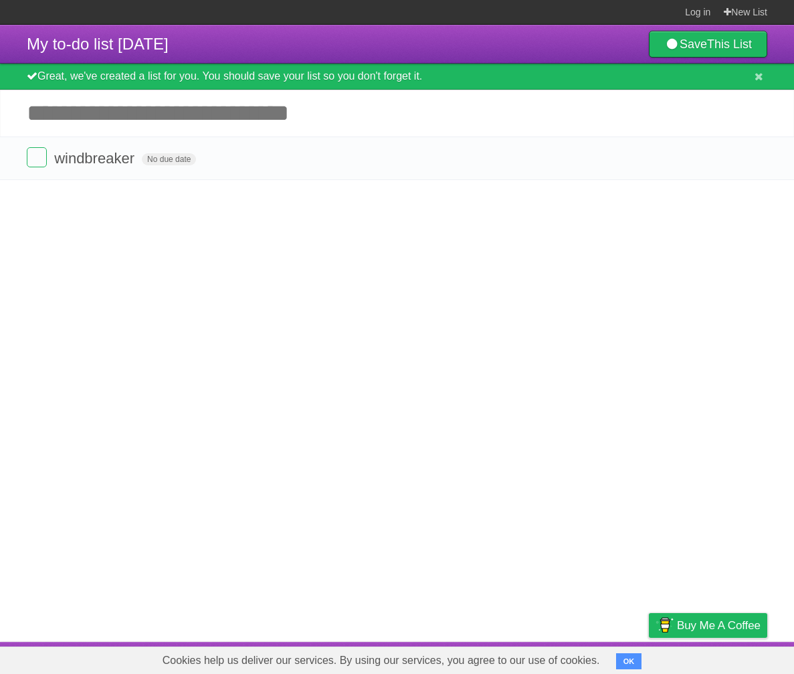 This screenshot has width=794, height=674. What do you see at coordinates (726, 658) in the screenshot?
I see `a: Suggest a feature` at bounding box center [726, 658].